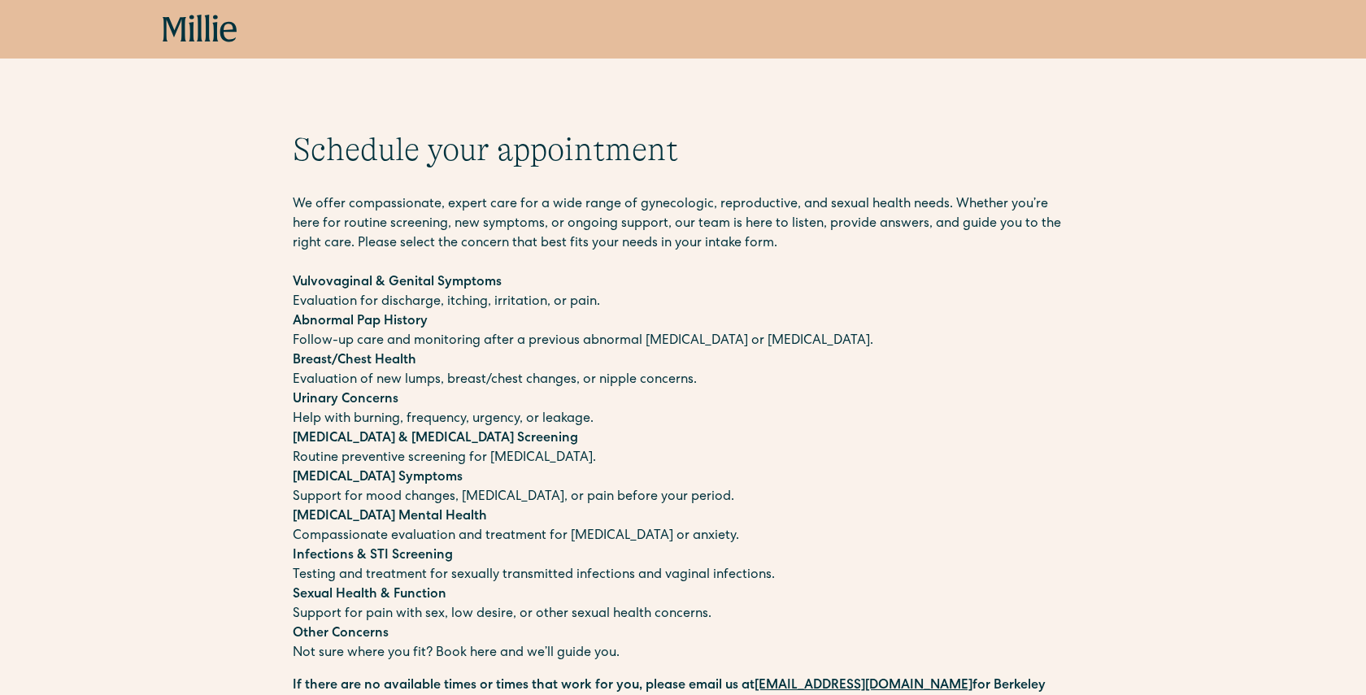 This screenshot has width=1366, height=695. I want to click on strong: Infections & STI Screening, so click(372, 556).